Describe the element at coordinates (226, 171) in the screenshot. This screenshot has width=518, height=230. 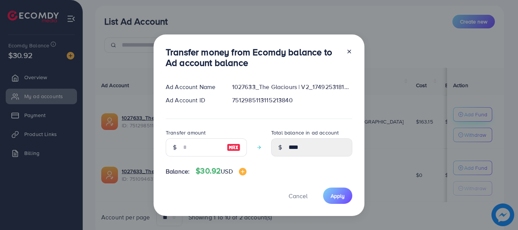
I see `span: USD` at that location.